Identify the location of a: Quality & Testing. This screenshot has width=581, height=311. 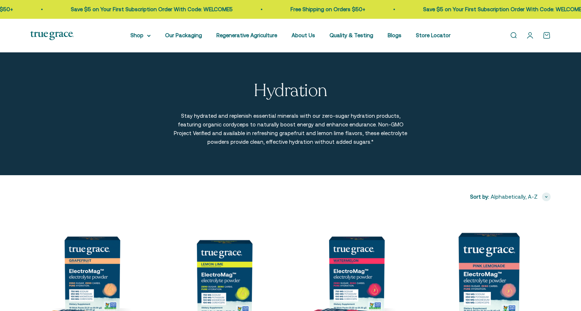
(351, 35).